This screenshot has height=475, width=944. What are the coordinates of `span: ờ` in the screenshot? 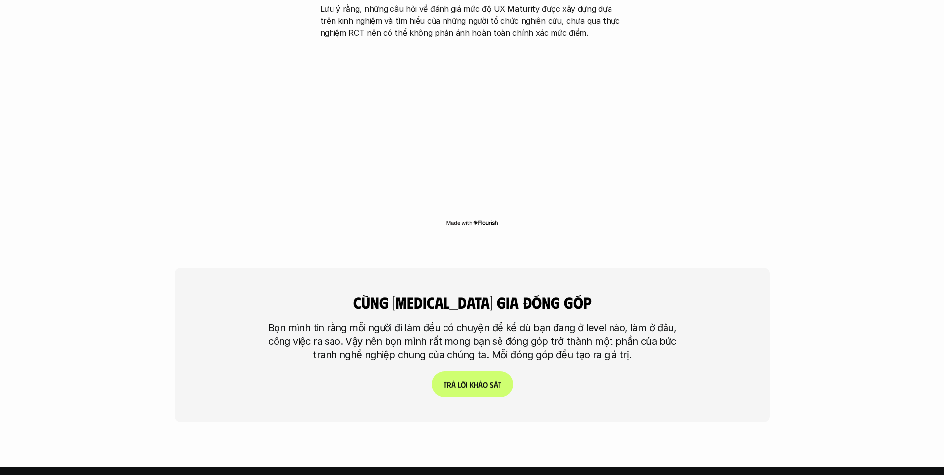 It's located at (463, 375).